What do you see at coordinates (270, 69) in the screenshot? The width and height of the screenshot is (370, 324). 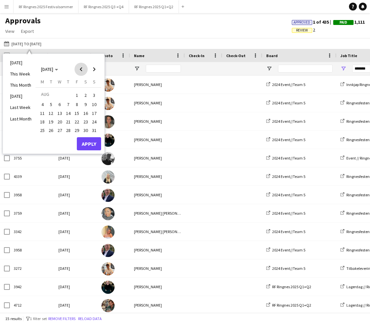 I see `button: Open Filter Menu` at bounding box center [270, 69].